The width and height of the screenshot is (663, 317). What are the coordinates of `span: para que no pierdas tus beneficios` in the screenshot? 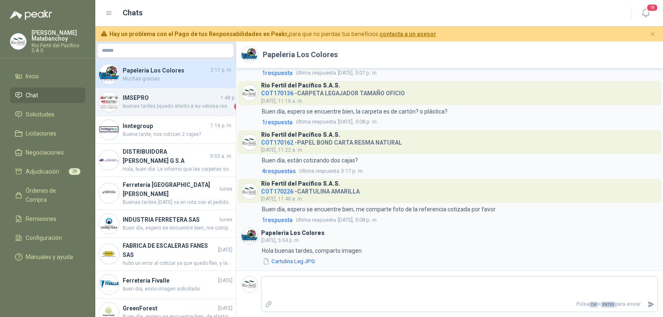 It's located at (273, 34).